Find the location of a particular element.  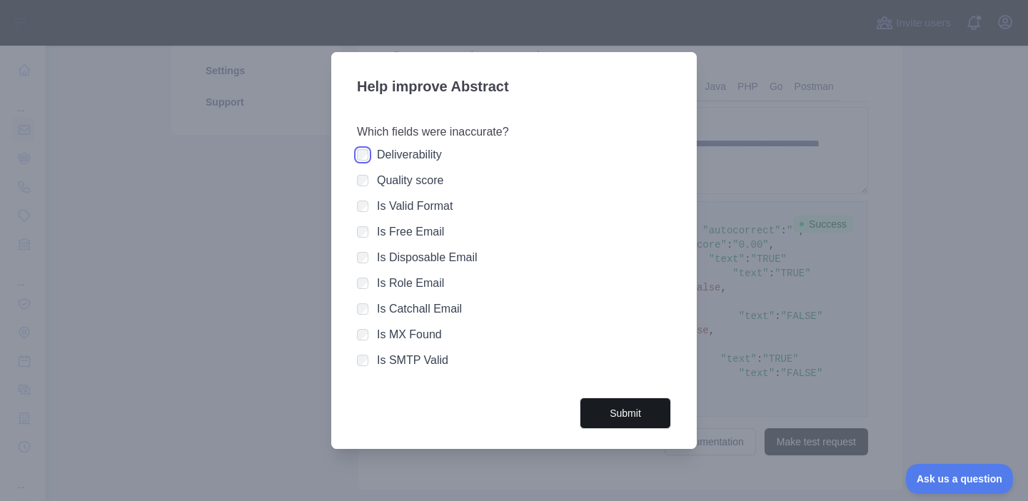

label: Is Valid Format is located at coordinates (415, 206).